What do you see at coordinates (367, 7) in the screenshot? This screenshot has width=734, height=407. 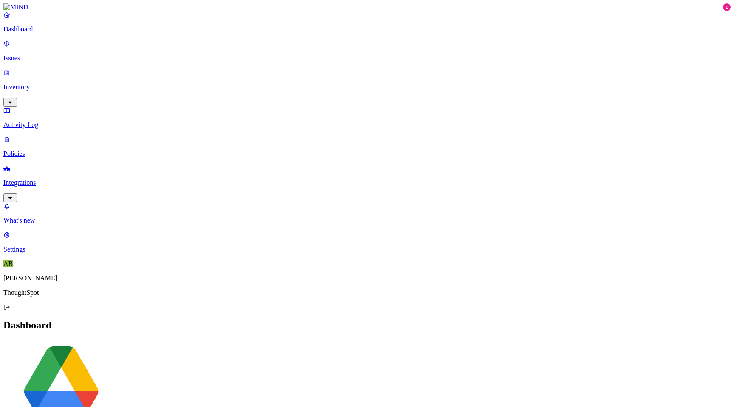 I see `a: MIND` at bounding box center [367, 7].